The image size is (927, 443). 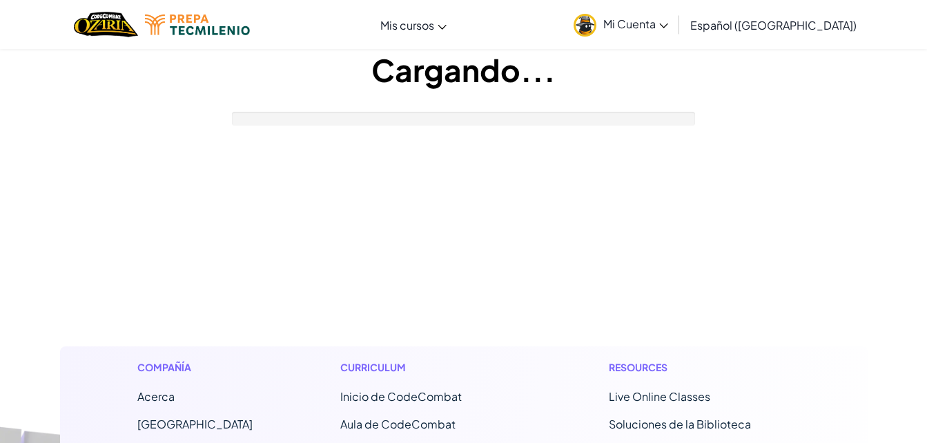 I want to click on a: Acerca, so click(x=156, y=396).